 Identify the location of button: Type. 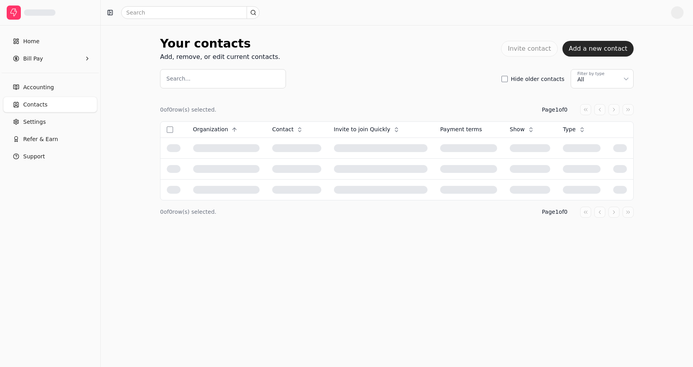
(576, 130).